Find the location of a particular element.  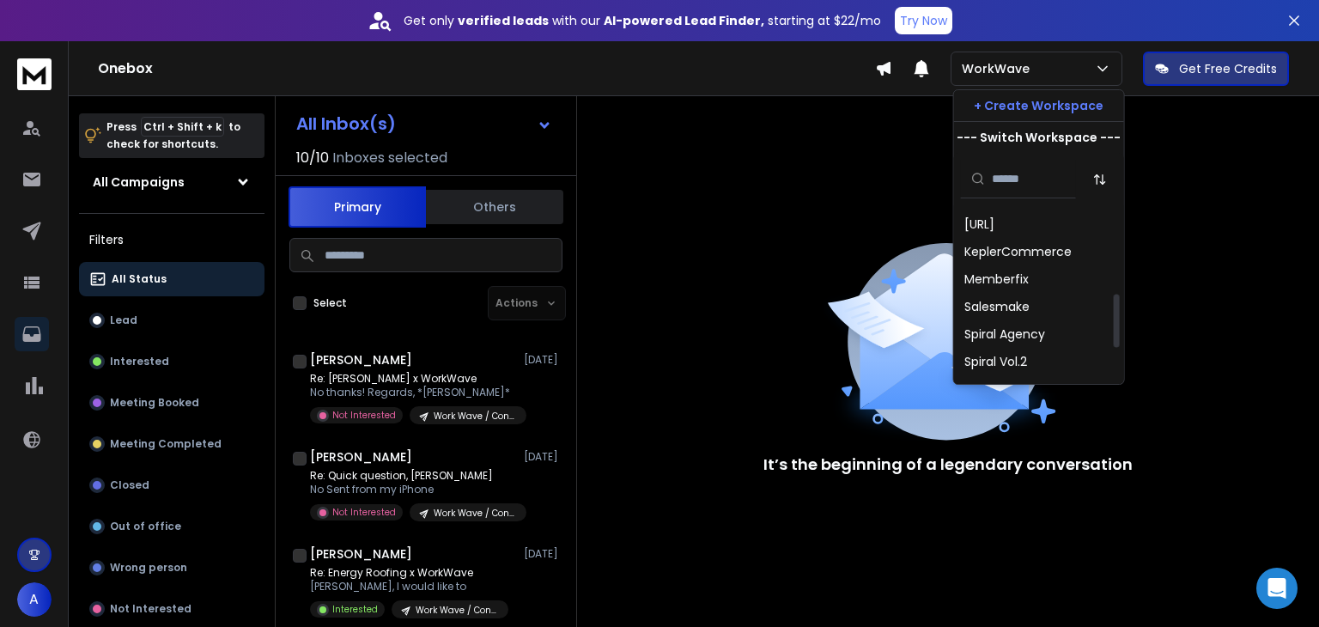

button: Get Free Credits is located at coordinates (1216, 69).